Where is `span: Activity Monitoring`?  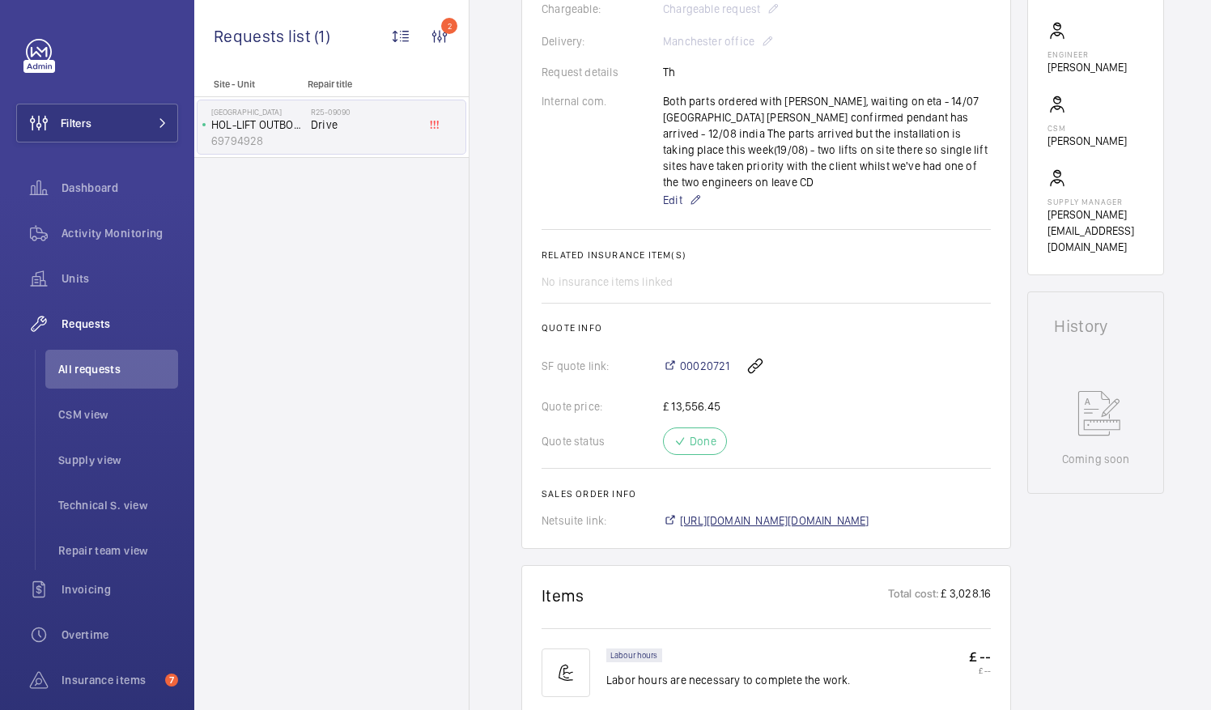
span: Activity Monitoring is located at coordinates (120, 233).